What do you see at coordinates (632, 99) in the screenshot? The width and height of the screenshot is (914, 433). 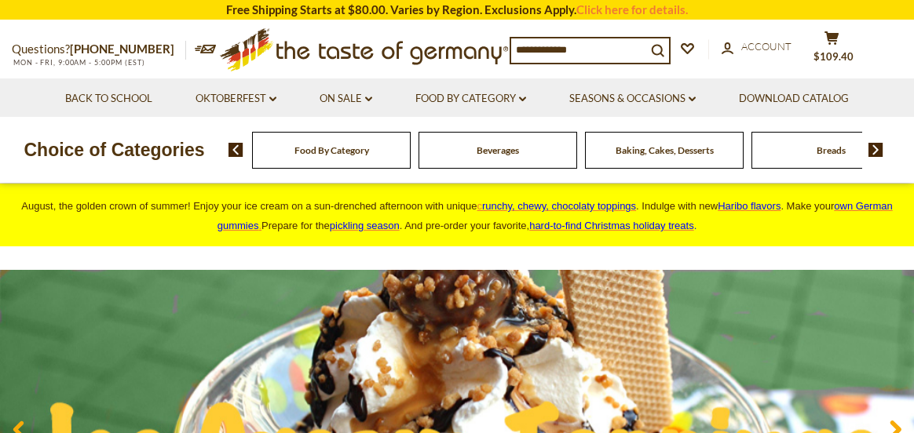 I see `a: Seasons & Occasions` at bounding box center [632, 99].